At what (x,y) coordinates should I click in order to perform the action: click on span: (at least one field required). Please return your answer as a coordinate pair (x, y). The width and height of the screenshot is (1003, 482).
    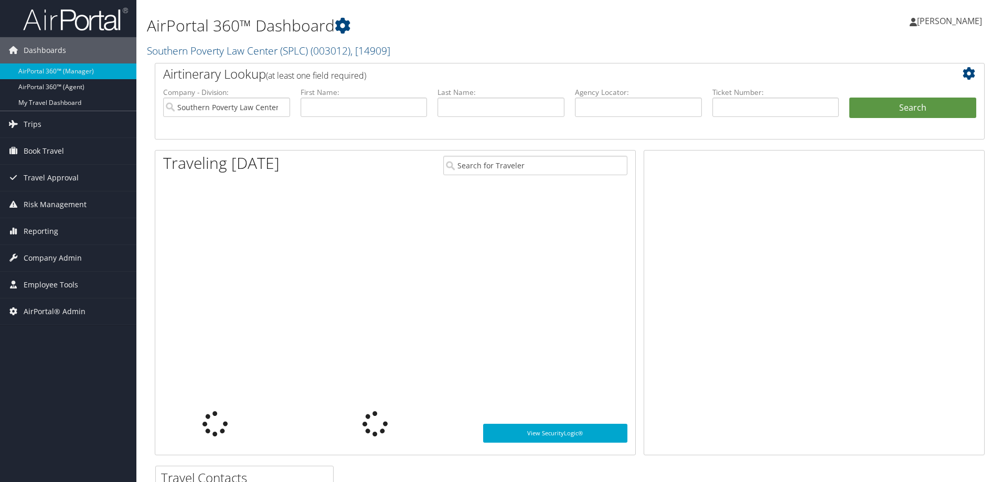
    Looking at the image, I should click on (316, 76).